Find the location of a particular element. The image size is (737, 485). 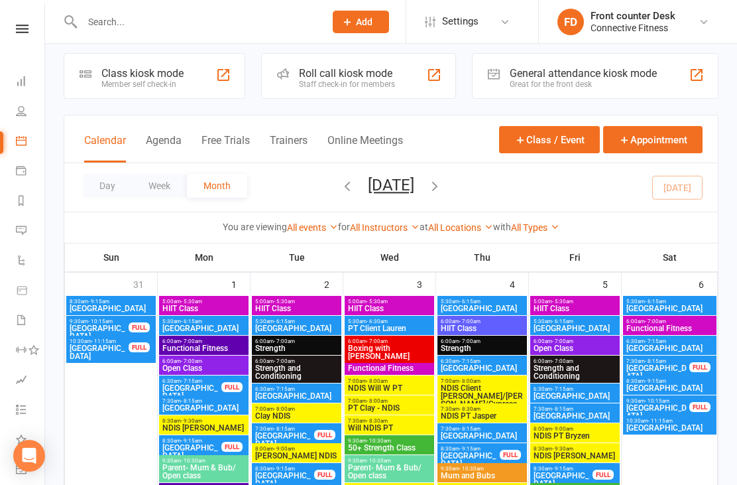

th: Wed is located at coordinates (390, 257).